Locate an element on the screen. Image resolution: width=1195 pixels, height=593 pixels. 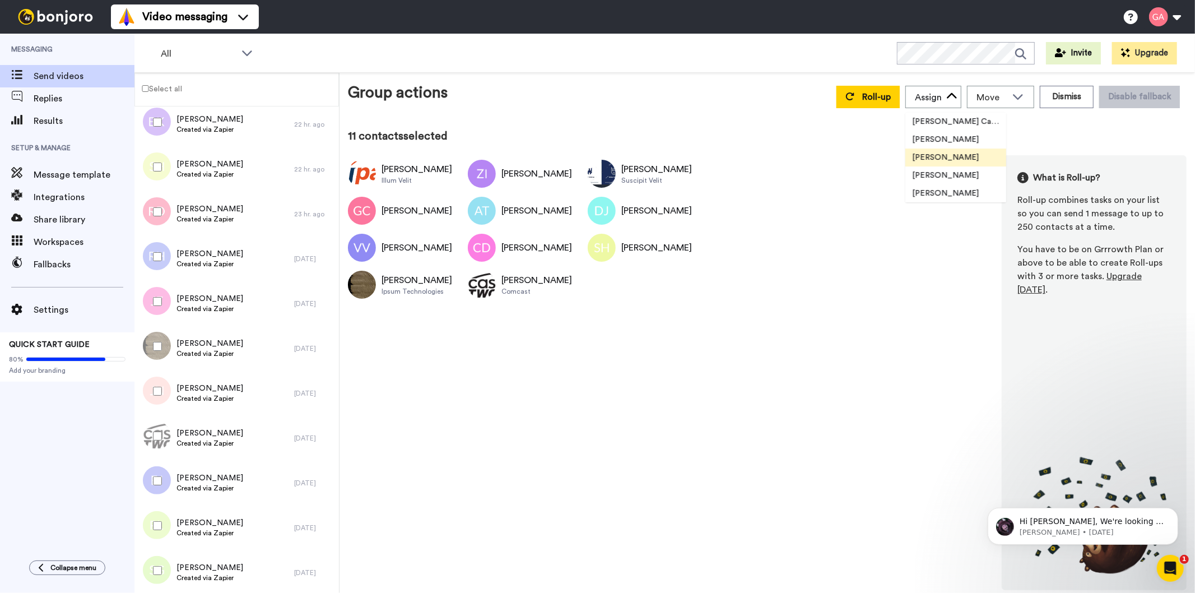
div: Comcast is located at coordinates (537, 291).